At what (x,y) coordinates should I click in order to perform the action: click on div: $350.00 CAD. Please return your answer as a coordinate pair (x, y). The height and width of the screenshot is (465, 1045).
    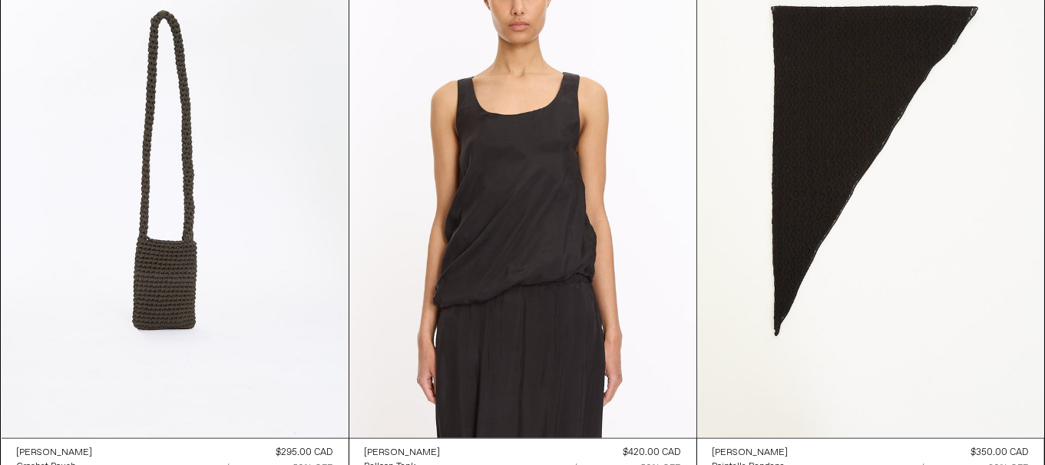
    Looking at the image, I should click on (999, 454).